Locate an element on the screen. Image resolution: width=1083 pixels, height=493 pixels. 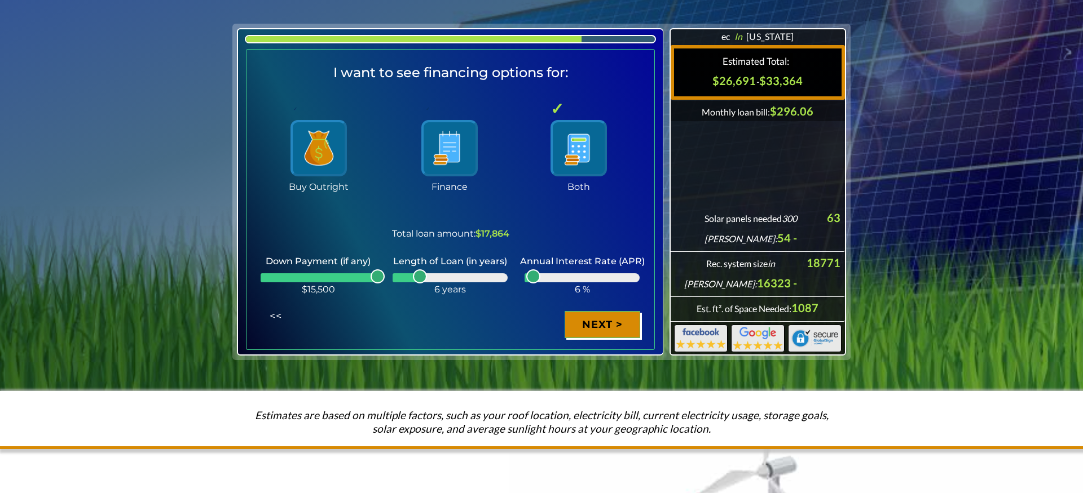
span: Rec. system size is located at coordinates (729, 274).